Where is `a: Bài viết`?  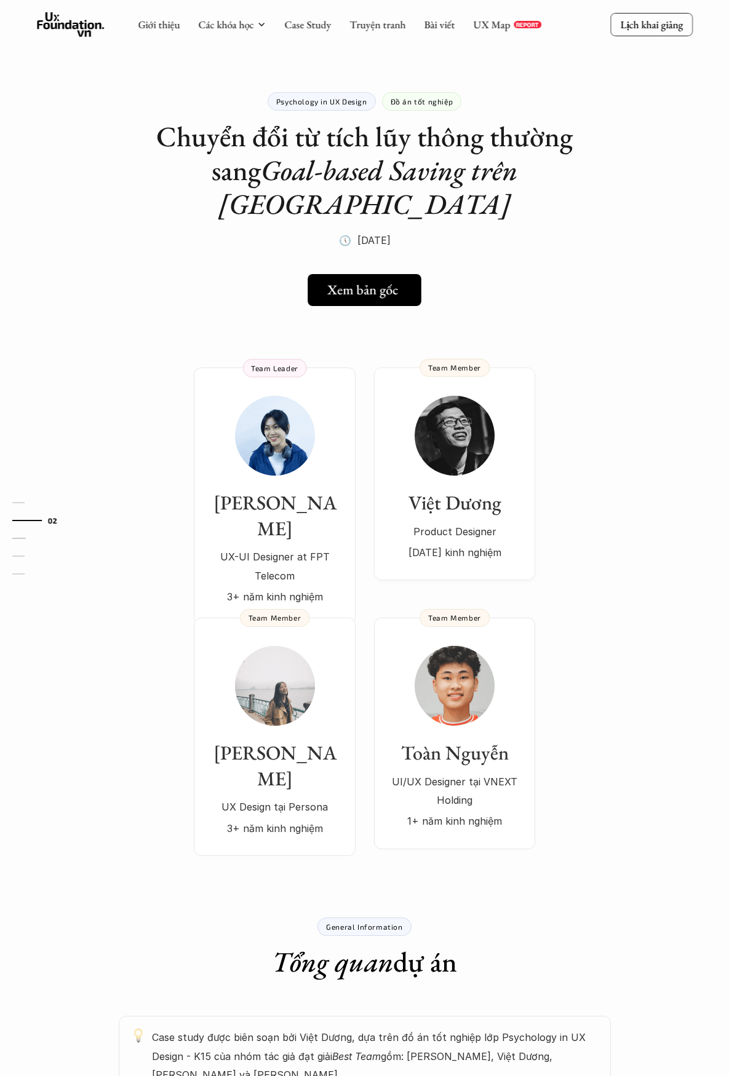 a: Bài viết is located at coordinates (439, 25).